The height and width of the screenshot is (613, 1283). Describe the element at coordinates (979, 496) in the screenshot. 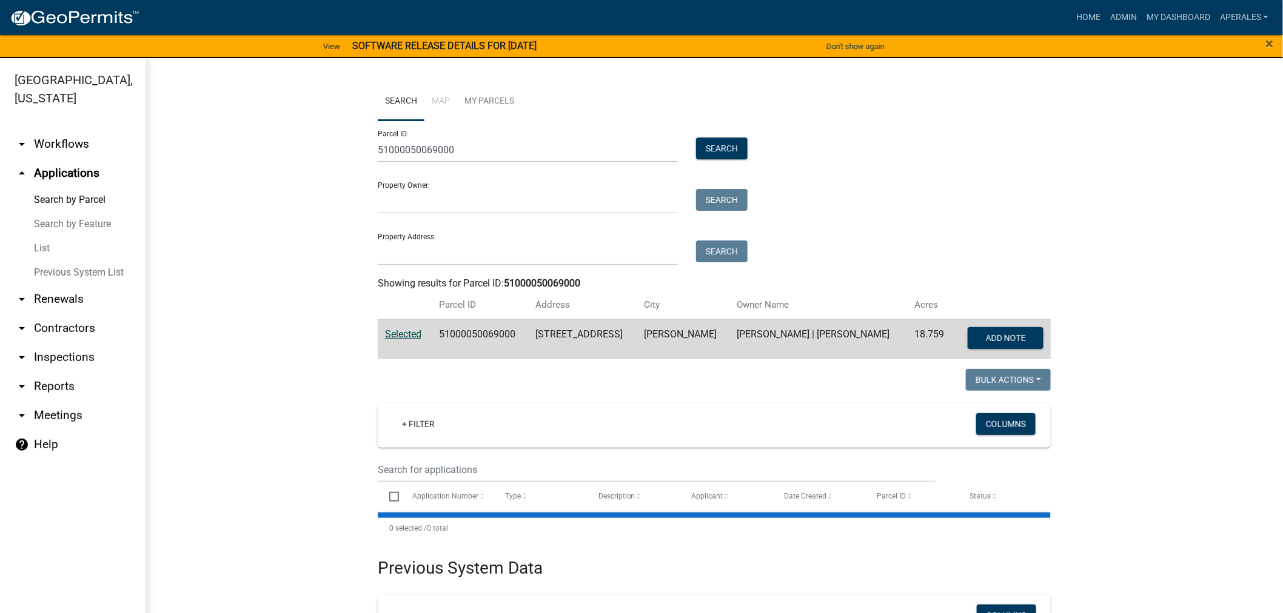

I see `span: Status` at that location.